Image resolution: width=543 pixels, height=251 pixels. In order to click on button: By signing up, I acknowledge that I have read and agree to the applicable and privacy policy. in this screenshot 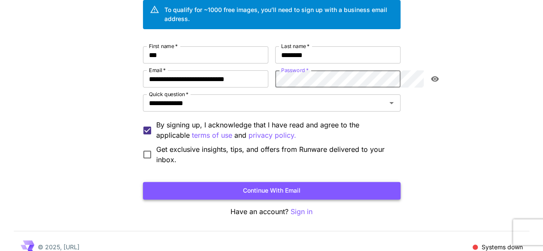, I will do `click(212, 135)`.